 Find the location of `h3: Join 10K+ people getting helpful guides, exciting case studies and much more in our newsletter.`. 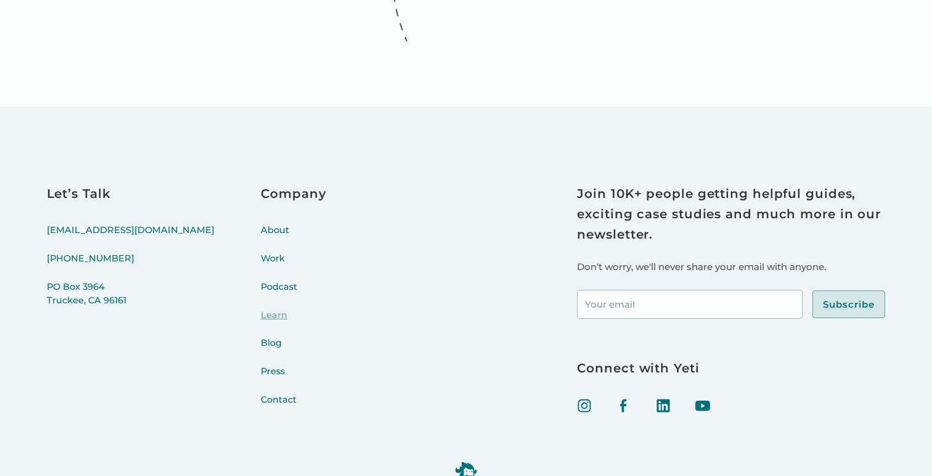

h3: Join 10K+ people getting helpful guides, exciting case studies and much more in our newsletter. is located at coordinates (731, 214).